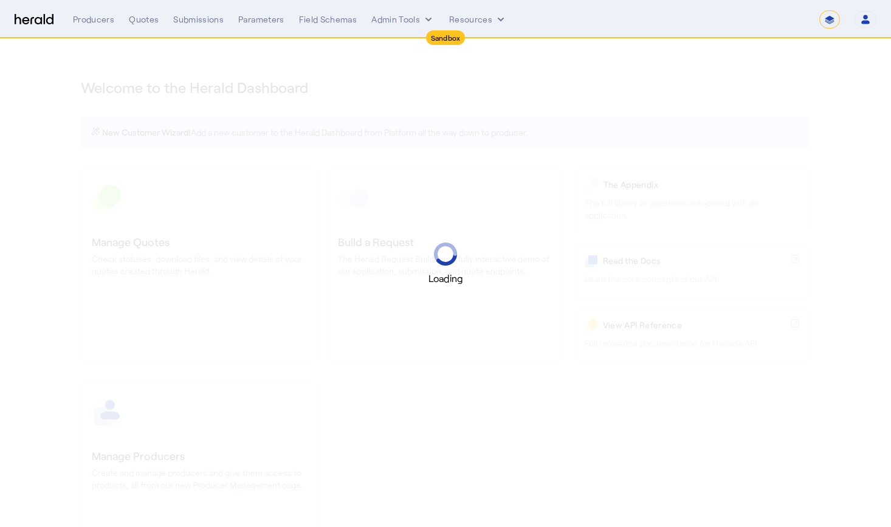 The width and height of the screenshot is (891, 527). What do you see at coordinates (143, 19) in the screenshot?
I see `div: Quotes` at bounding box center [143, 19].